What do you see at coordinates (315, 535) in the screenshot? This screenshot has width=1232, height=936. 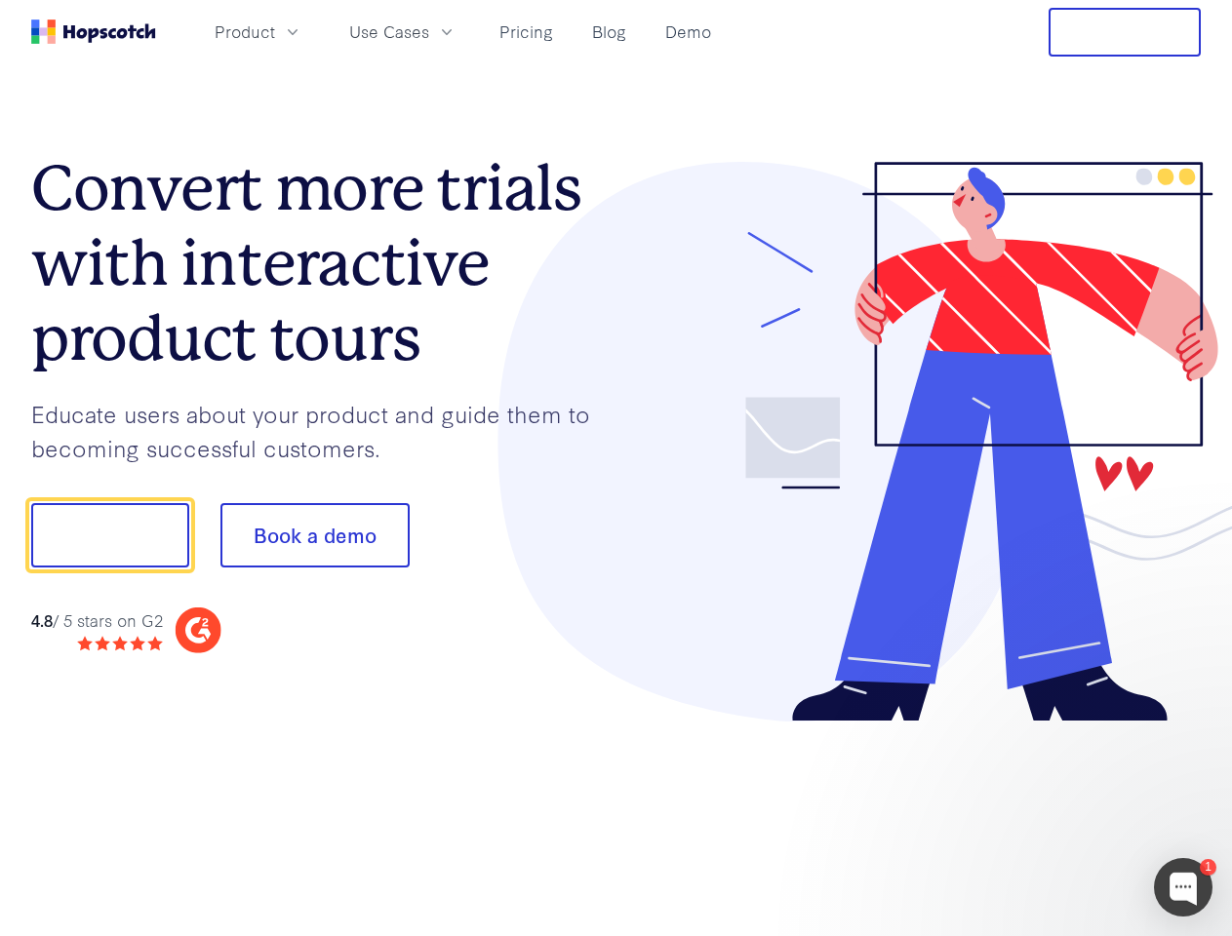 I see `a: Book a demo` at bounding box center [315, 535].